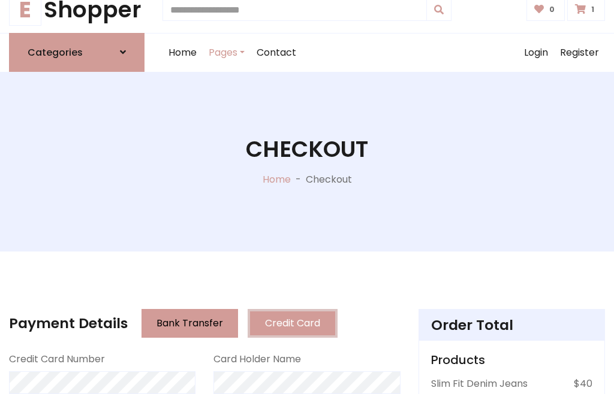 The image size is (614, 394). What do you see at coordinates (257, 360) in the screenshot?
I see `label: Card Holder Name` at bounding box center [257, 360].